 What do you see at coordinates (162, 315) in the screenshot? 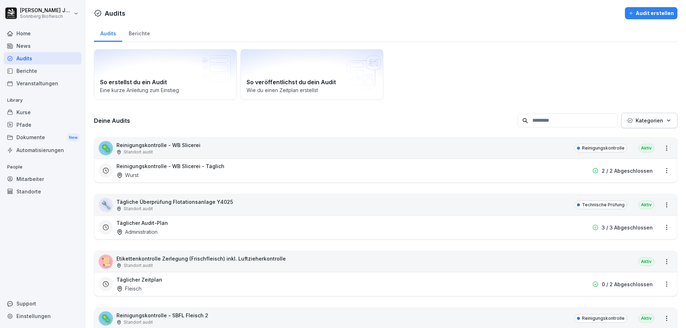
I see `p: Reinigungskontrolle - SBFL Fleisch 2` at bounding box center [162, 315].